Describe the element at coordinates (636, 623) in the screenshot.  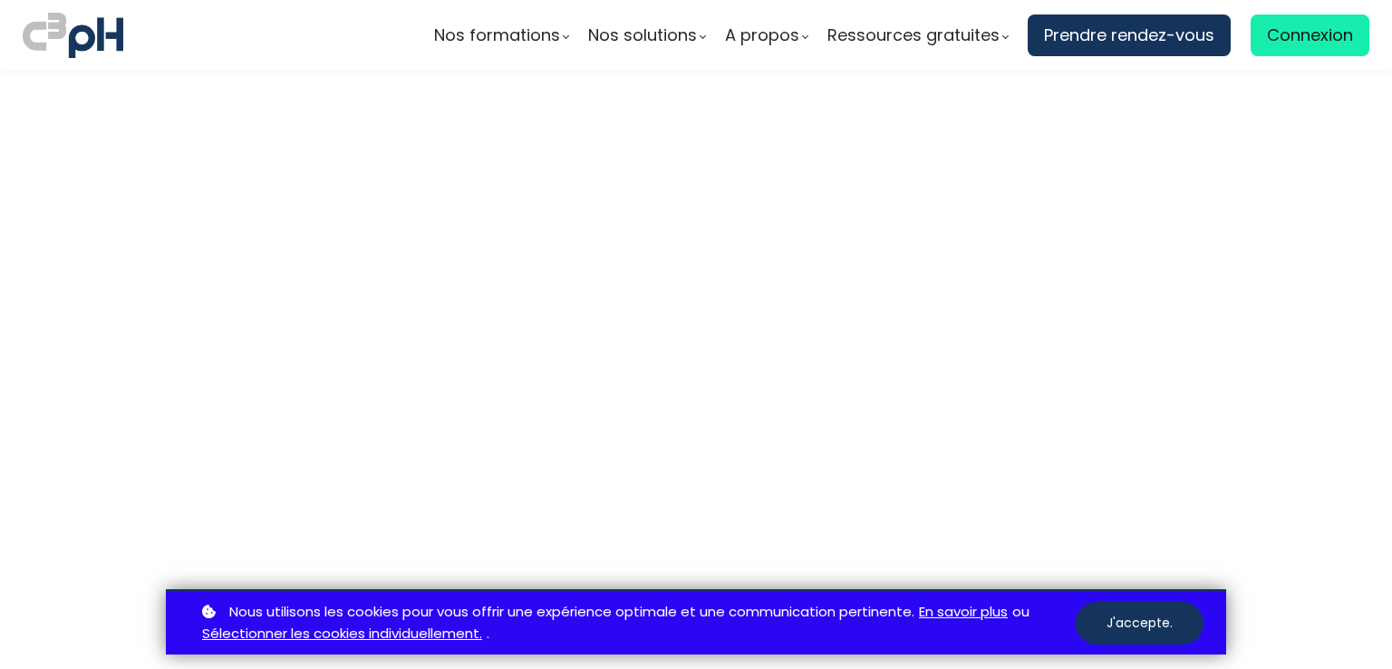
I see `p: ou .` at that location.